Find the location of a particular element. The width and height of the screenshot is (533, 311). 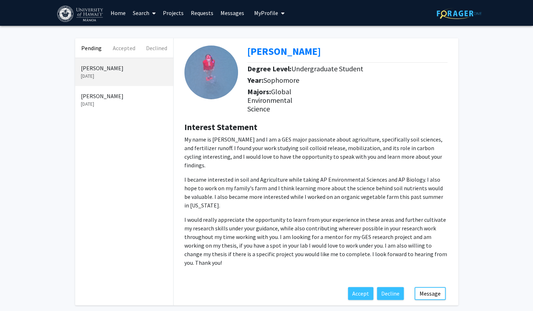

p: I would really appreciate the opportunity to learn from your experience in these areas and furthe... is located at coordinates (316, 241).